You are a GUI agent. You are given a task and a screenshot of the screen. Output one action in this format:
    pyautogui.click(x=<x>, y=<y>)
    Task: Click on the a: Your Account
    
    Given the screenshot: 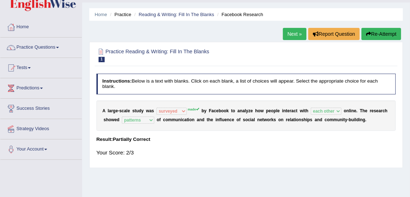 What is the action you would take?
    pyautogui.click(x=41, y=148)
    